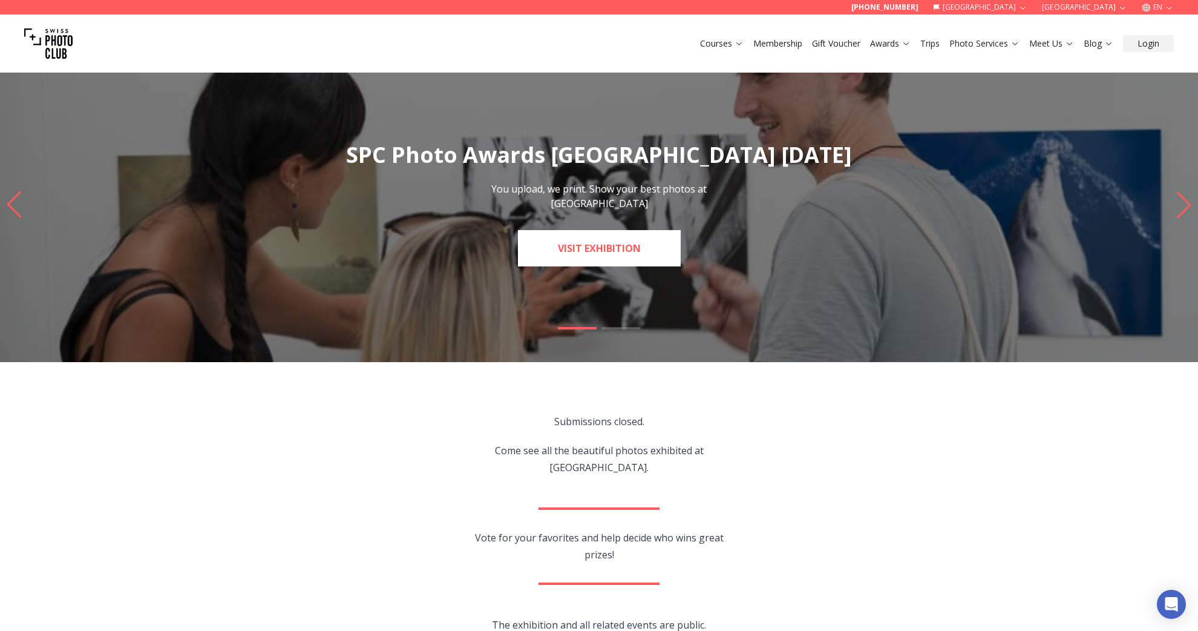 The width and height of the screenshot is (1198, 631). I want to click on button: Login, so click(1148, 44).